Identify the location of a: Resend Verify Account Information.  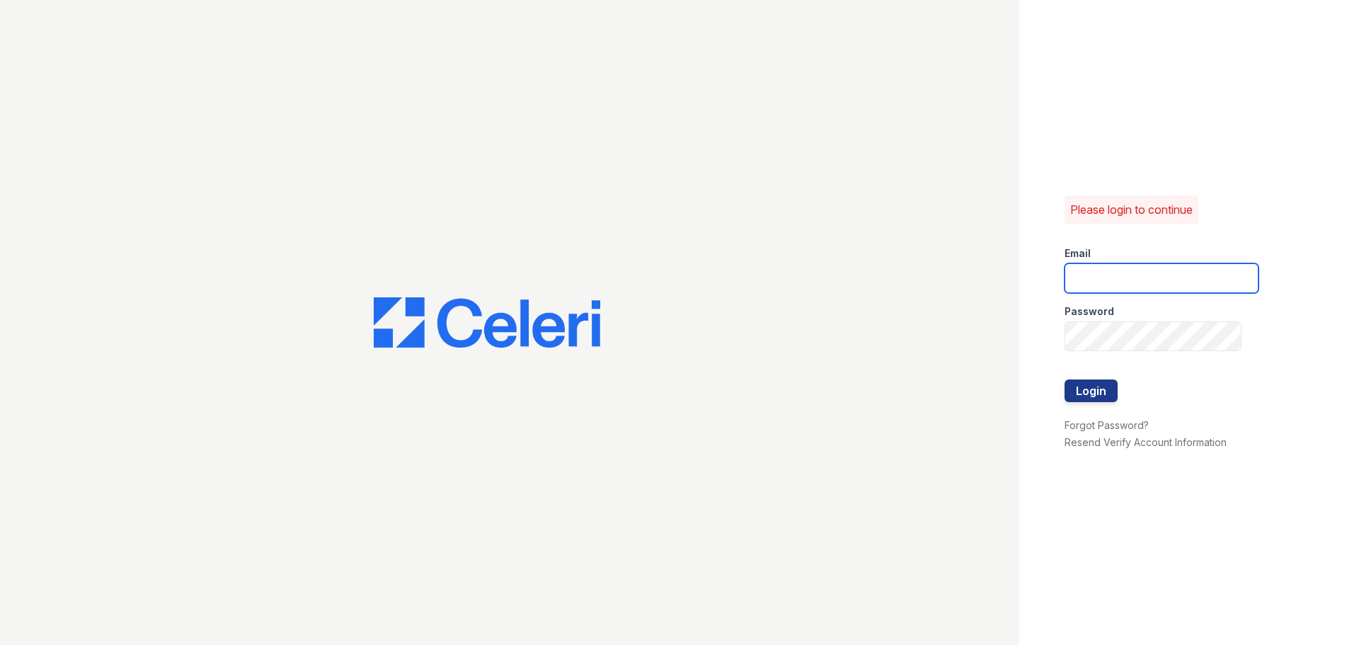
(1145, 442).